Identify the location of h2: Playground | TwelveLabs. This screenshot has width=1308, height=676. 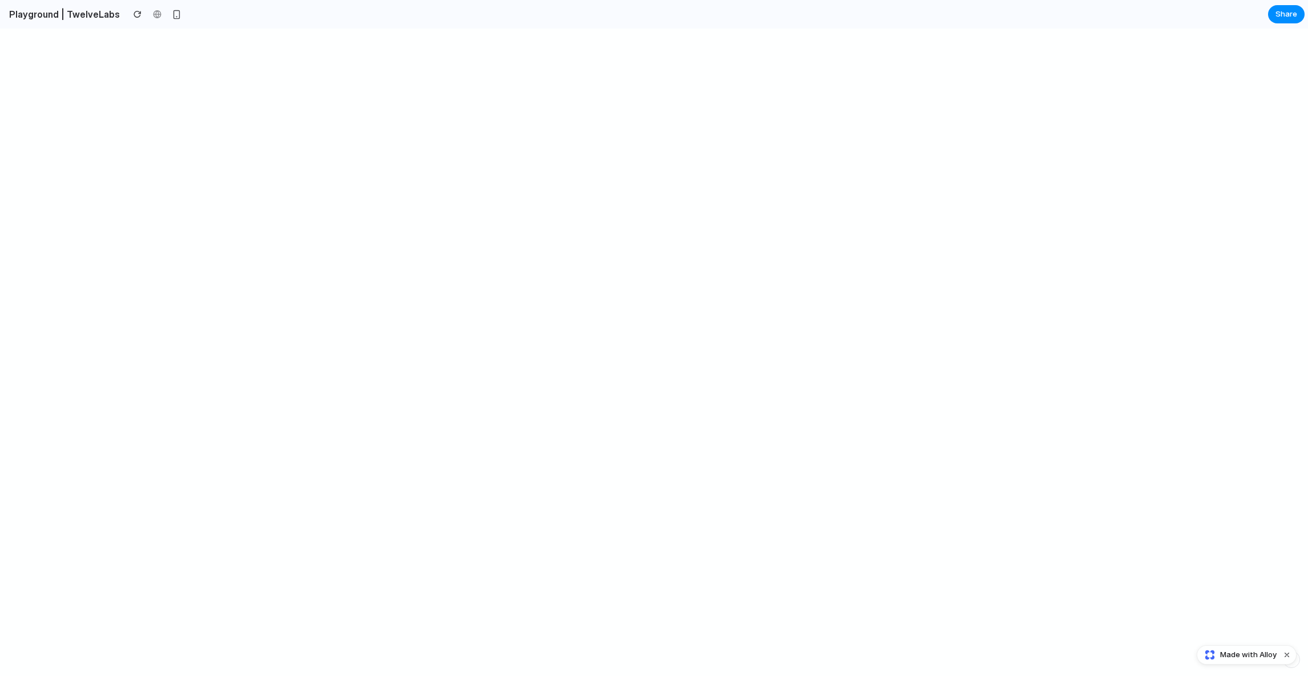
(62, 14).